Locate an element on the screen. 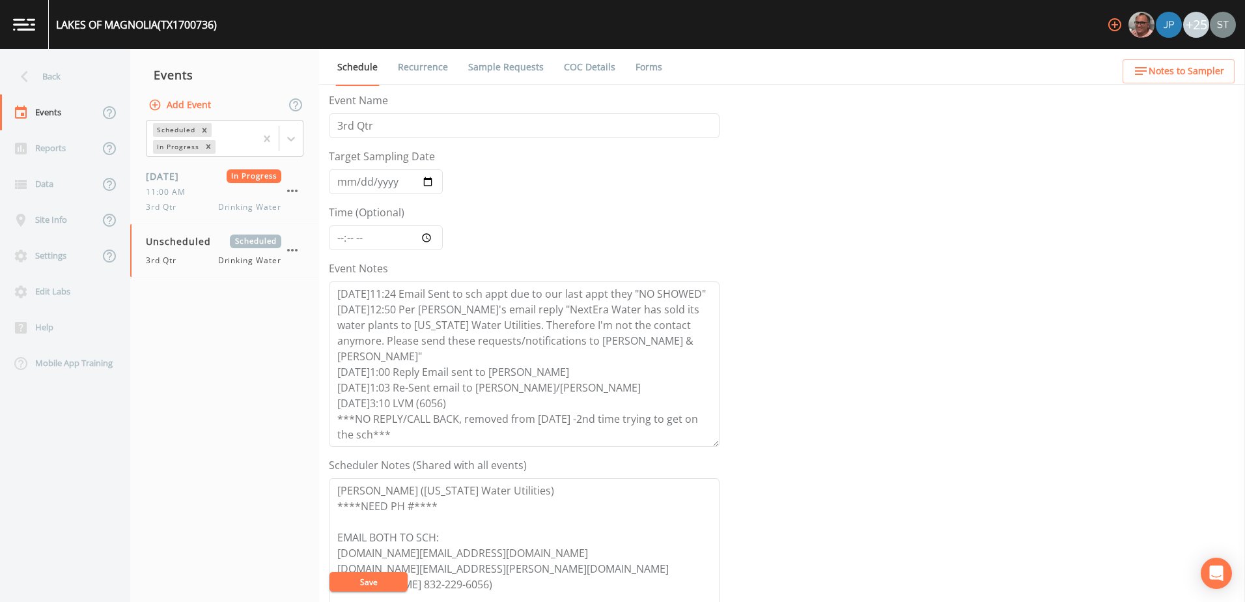 This screenshot has height=602, width=1245. label: Time (Optional) is located at coordinates (367, 212).